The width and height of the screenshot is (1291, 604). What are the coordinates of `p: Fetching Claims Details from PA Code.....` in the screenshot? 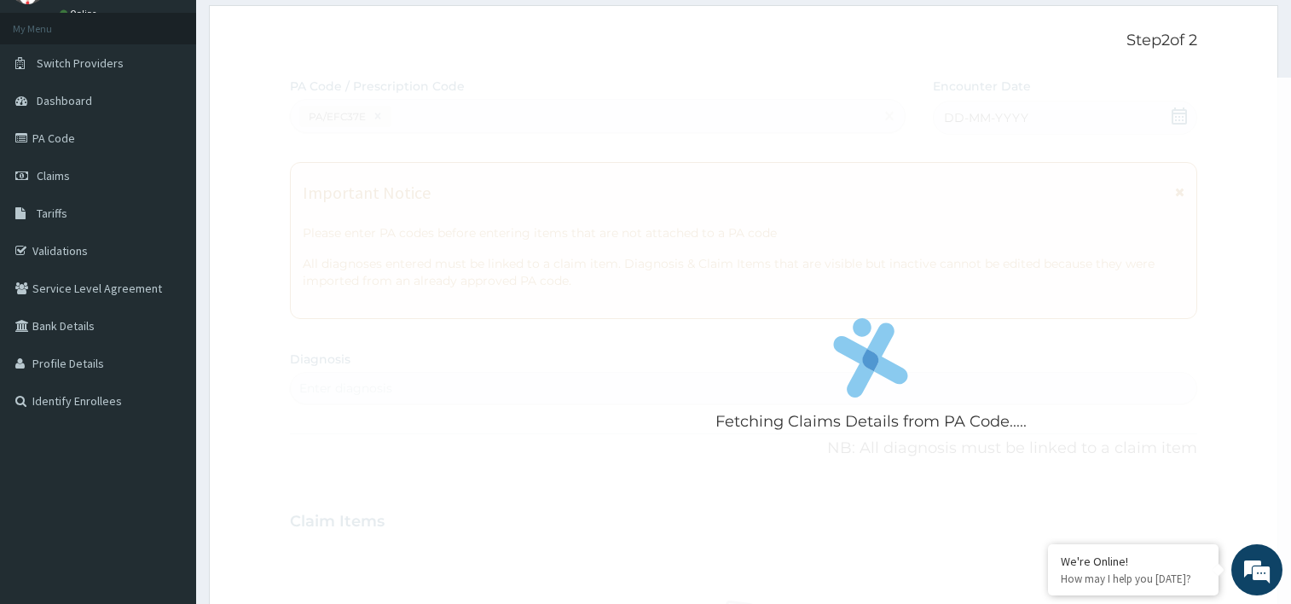 It's located at (871, 422).